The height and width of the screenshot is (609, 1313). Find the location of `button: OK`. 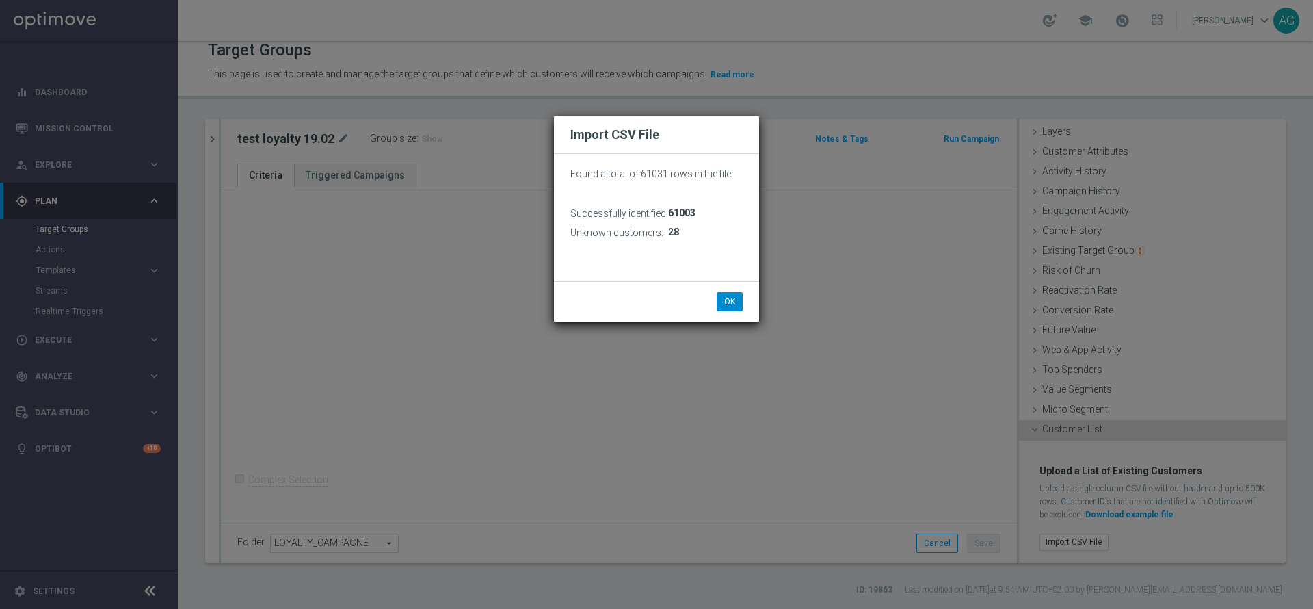

button: OK is located at coordinates (730, 302).